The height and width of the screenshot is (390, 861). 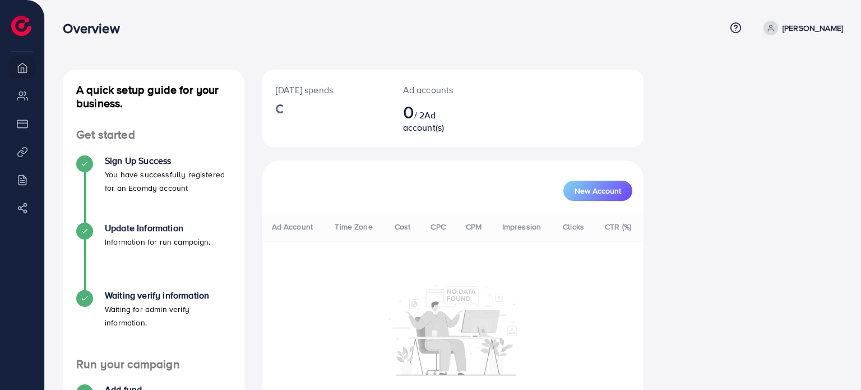 What do you see at coordinates (95, 28) in the screenshot?
I see `h3: Overview` at bounding box center [95, 28].